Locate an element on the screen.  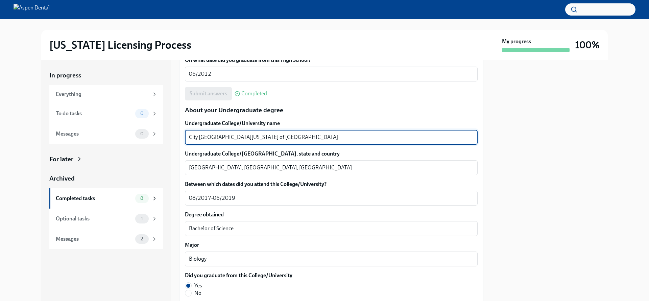
h3: 100% is located at coordinates (587, 45).